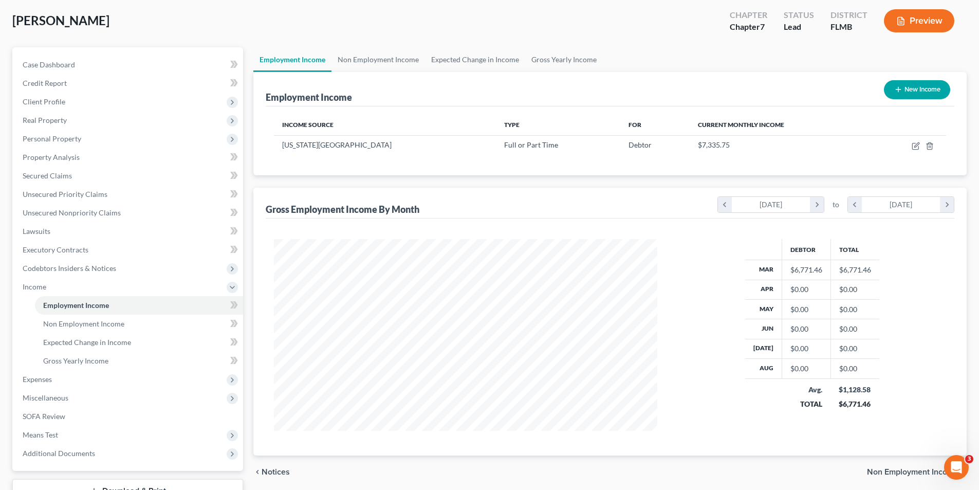 The width and height of the screenshot is (979, 490). Describe the element at coordinates (806, 249) in the screenshot. I see `th: Debtor` at that location.